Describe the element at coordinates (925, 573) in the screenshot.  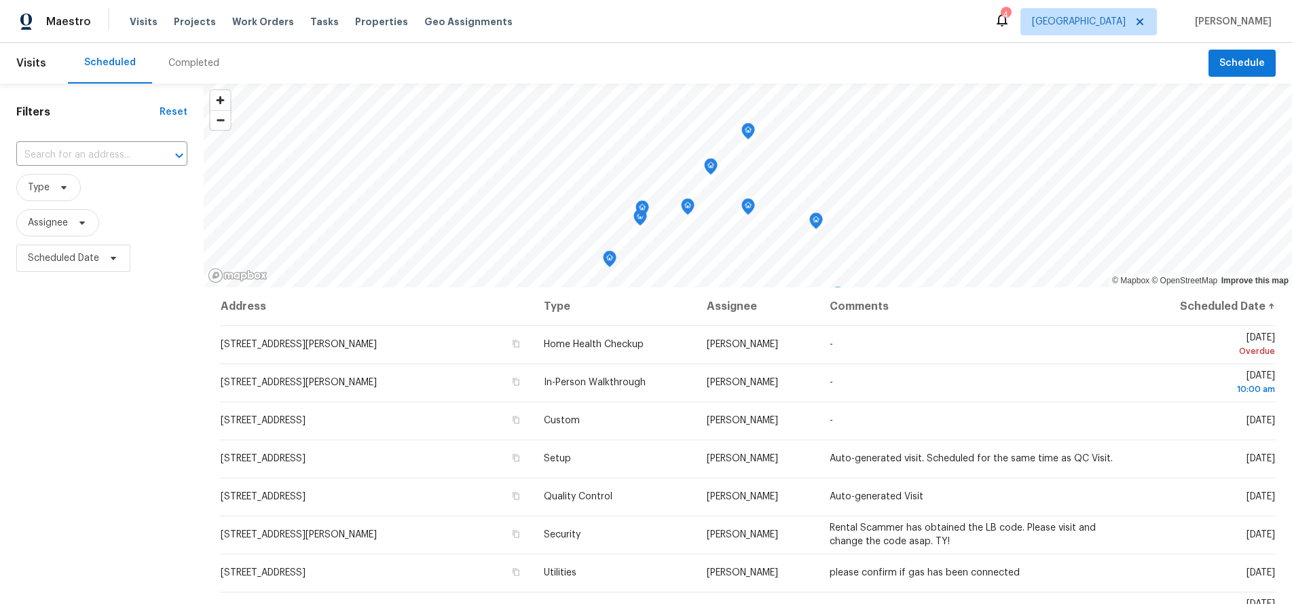
I see `span: please confirm if gas has been connected` at that location.